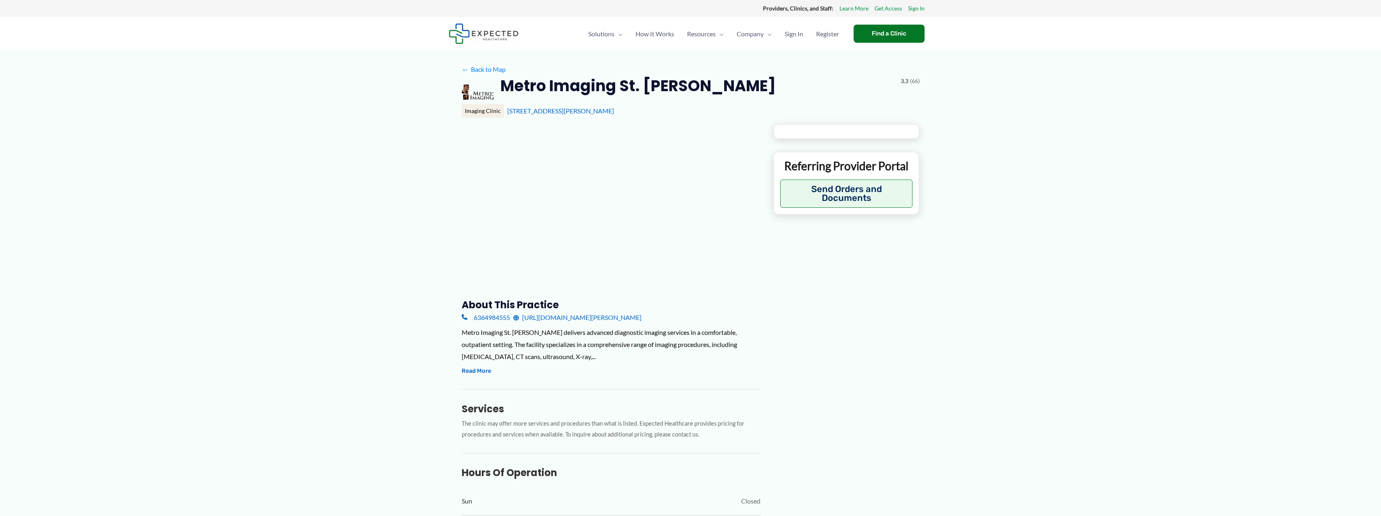 The height and width of the screenshot is (516, 1381). What do you see at coordinates (601, 34) in the screenshot?
I see `span: Solutions` at bounding box center [601, 34].